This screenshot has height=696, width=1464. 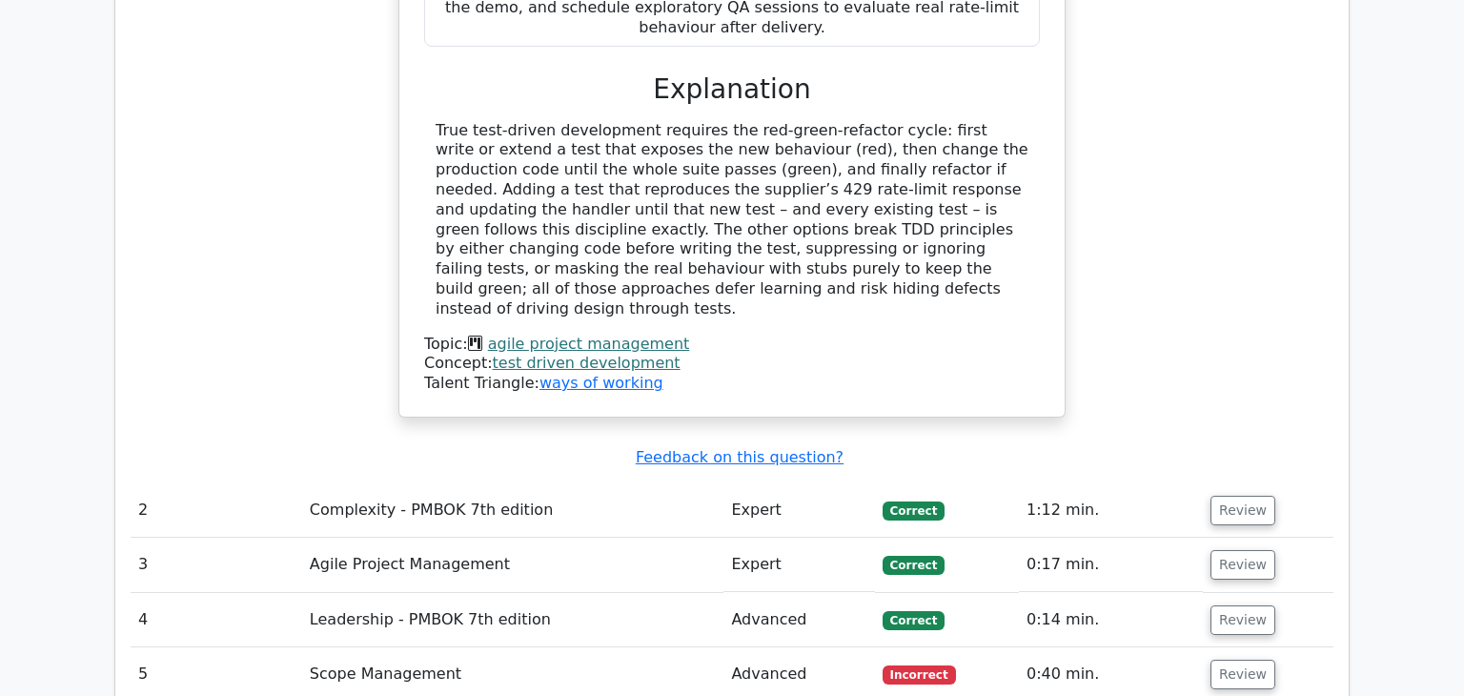 I want to click on td: 1:12 min., so click(x=1110, y=510).